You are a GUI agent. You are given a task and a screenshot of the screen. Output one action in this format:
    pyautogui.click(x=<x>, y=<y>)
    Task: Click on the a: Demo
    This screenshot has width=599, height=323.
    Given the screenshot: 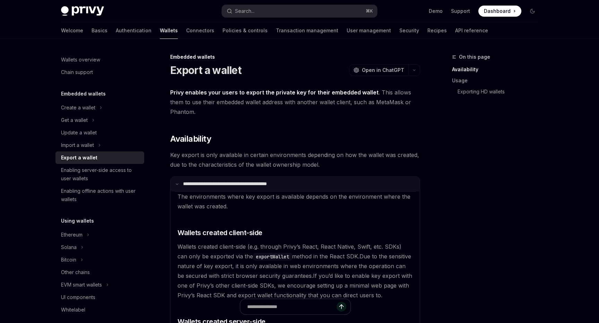 What is the action you would take?
    pyautogui.click(x=436, y=11)
    